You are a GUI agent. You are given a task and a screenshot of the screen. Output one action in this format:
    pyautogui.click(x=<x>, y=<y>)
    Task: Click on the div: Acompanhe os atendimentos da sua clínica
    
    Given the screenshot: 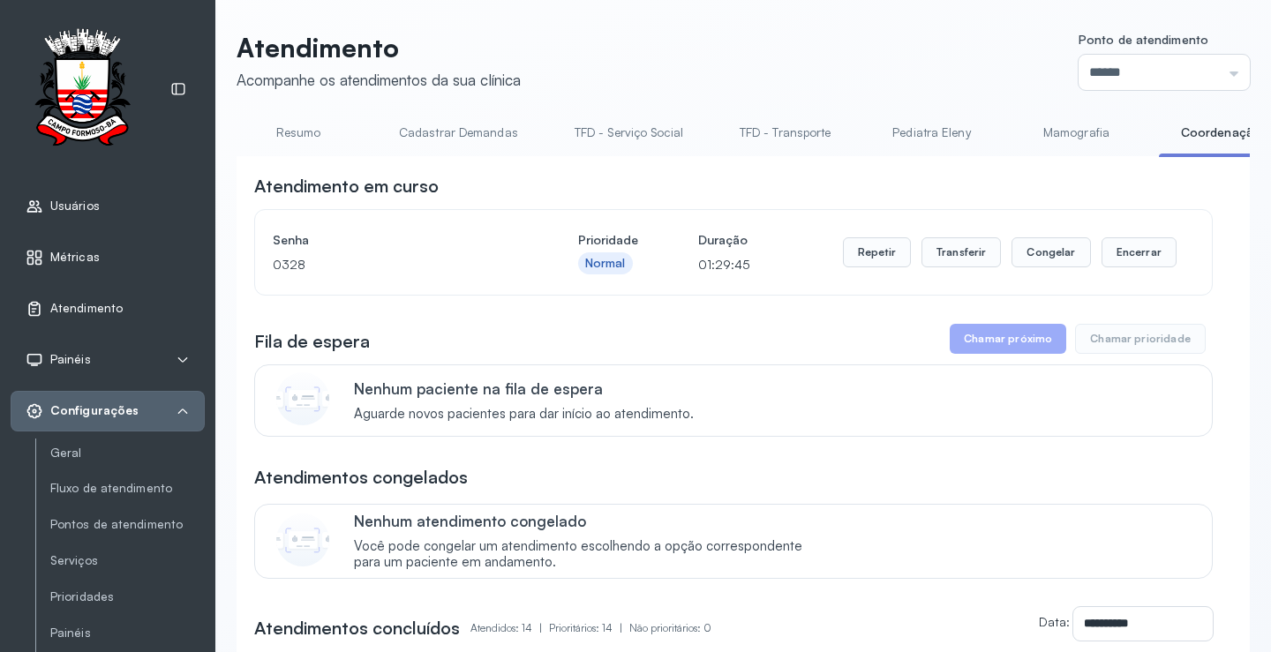 What is the action you would take?
    pyautogui.click(x=379, y=79)
    